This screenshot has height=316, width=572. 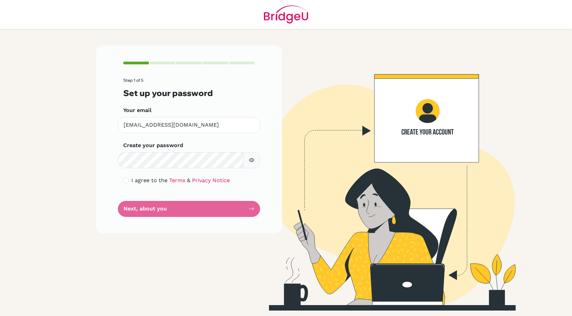 I want to click on h3: Set up your password, so click(x=189, y=93).